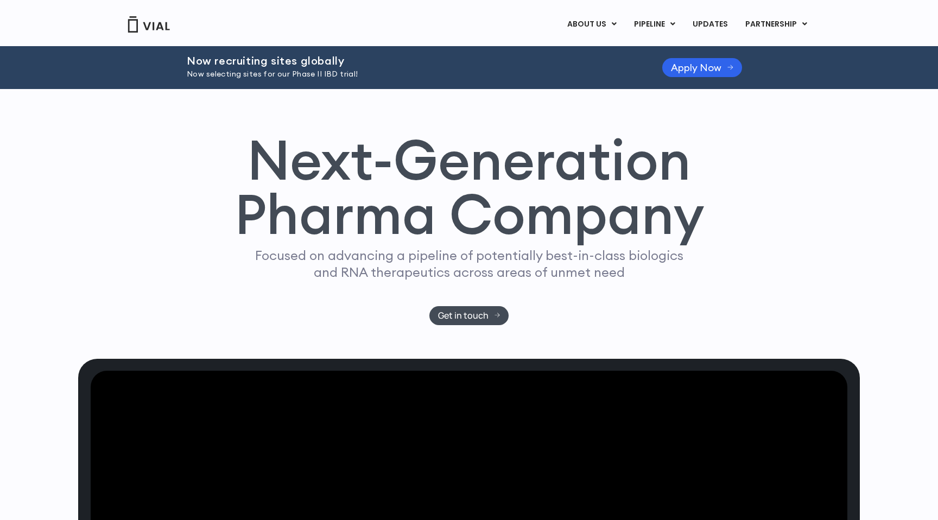 The height and width of the screenshot is (520, 938). Describe the element at coordinates (469, 187) in the screenshot. I see `h1: Next-Generation Pharma Company` at that location.